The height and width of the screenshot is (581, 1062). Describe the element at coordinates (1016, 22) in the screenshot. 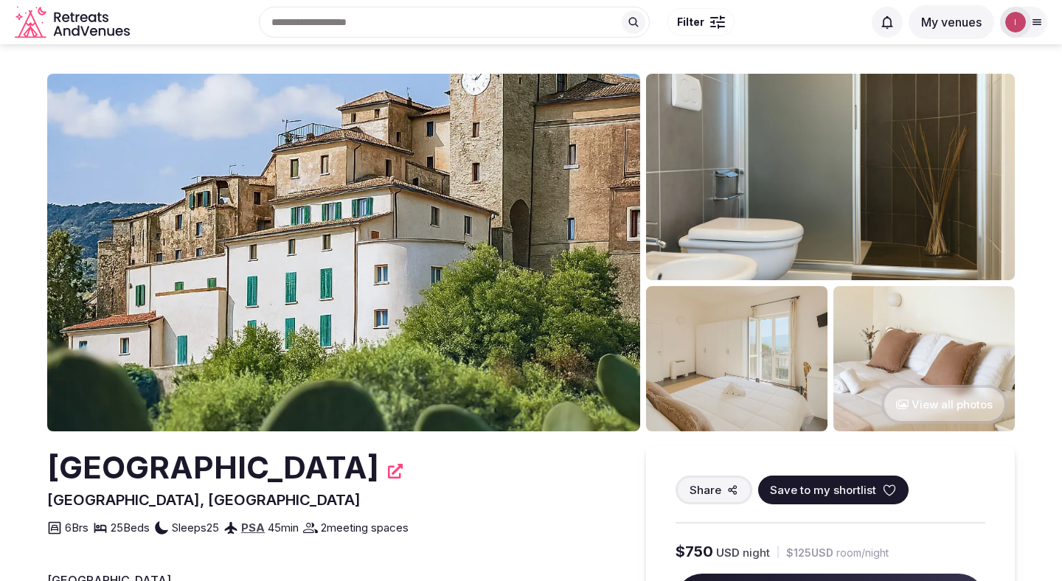

I see `img: info.alterahouse` at that location.